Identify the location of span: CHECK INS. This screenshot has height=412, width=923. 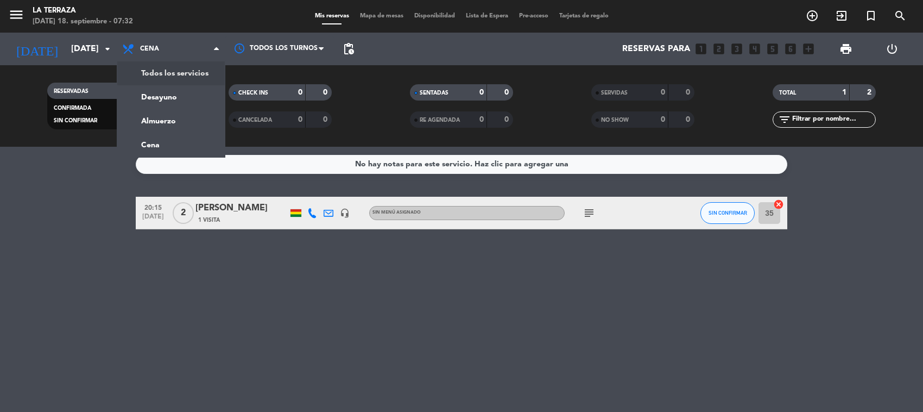
(253, 93).